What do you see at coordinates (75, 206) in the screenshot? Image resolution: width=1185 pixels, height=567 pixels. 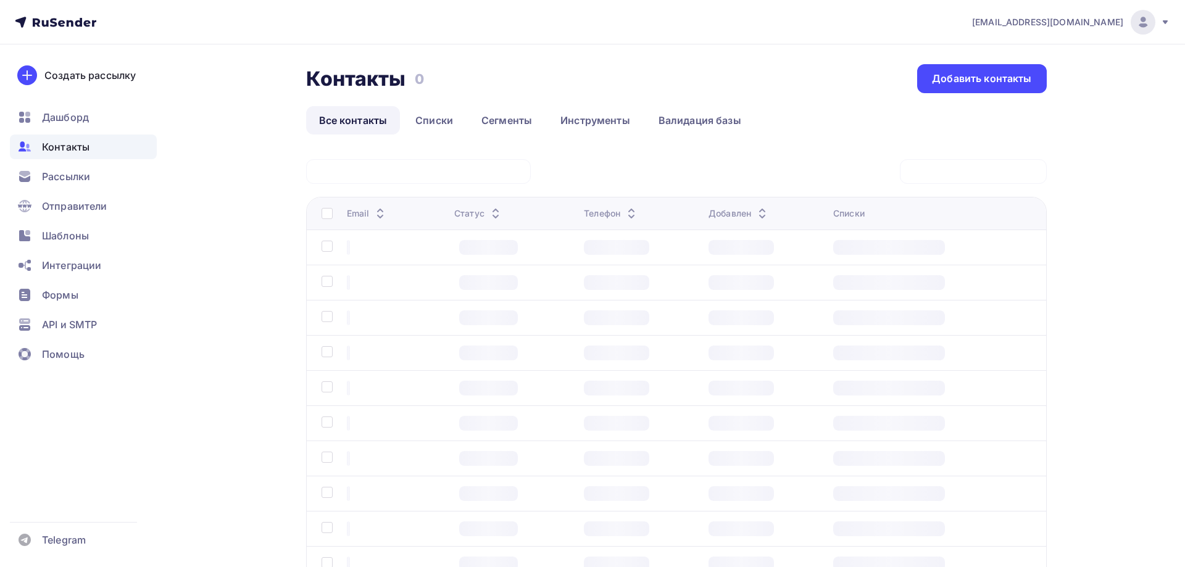 I see `span: Отправители` at bounding box center [75, 206].